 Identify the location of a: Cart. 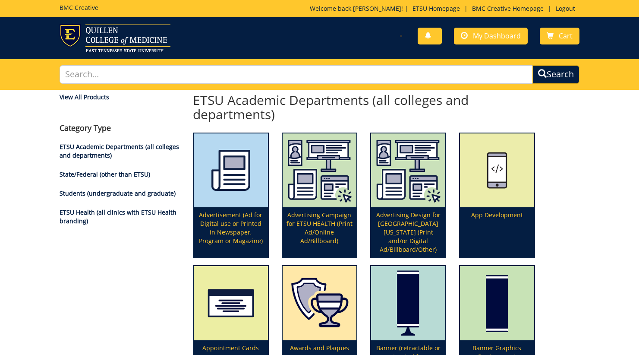
(560, 36).